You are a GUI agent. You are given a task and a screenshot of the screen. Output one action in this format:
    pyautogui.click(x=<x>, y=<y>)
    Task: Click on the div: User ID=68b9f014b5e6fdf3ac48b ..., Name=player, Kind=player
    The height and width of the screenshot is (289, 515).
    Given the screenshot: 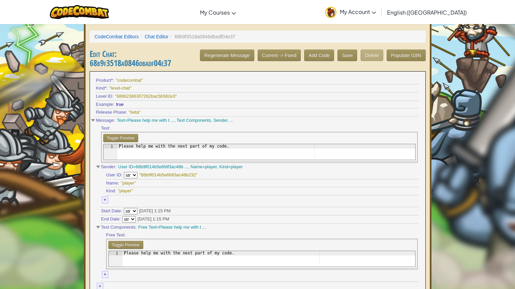 What is the action you would take?
    pyautogui.click(x=180, y=167)
    